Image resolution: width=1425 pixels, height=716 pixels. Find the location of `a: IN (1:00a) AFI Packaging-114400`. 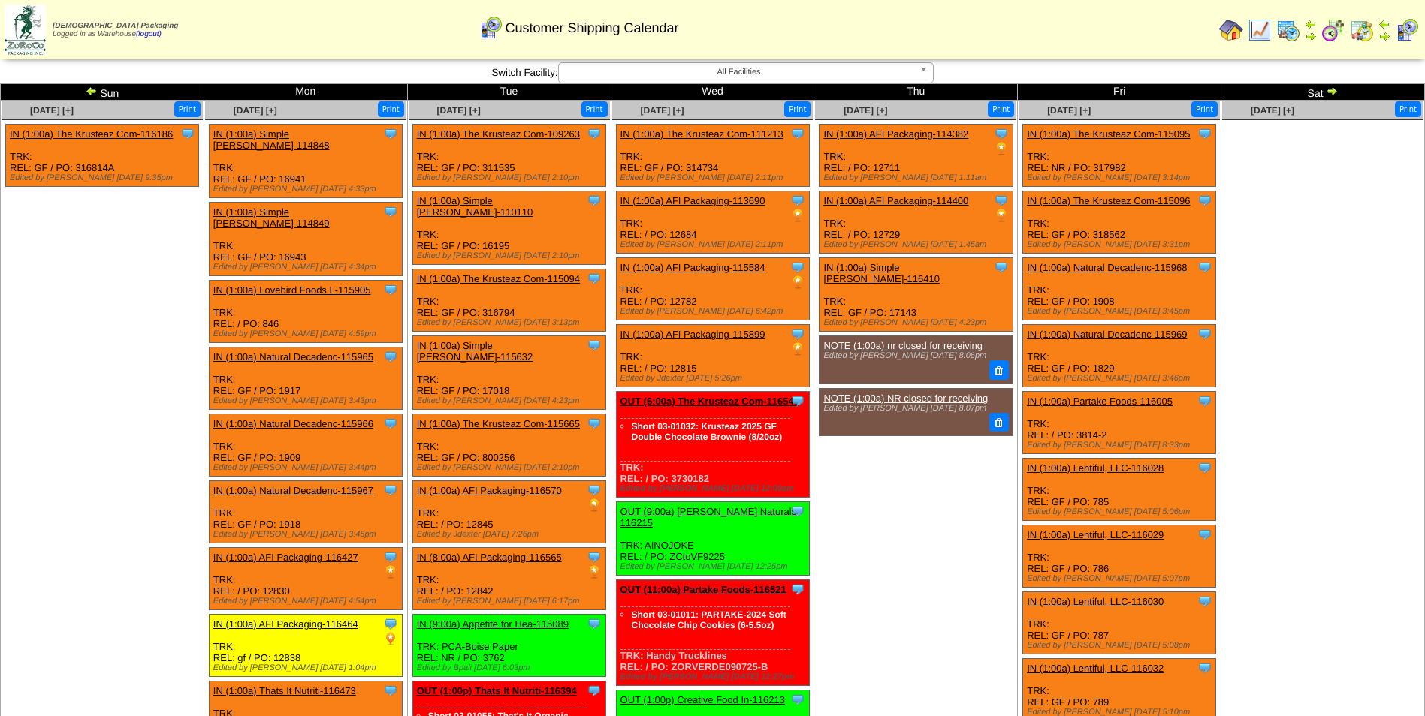

a: IN (1:00a) AFI Packaging-114400 is located at coordinates (895, 201).